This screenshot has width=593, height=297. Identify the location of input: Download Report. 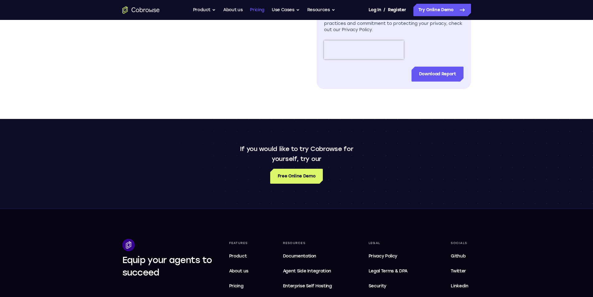
(437, 74).